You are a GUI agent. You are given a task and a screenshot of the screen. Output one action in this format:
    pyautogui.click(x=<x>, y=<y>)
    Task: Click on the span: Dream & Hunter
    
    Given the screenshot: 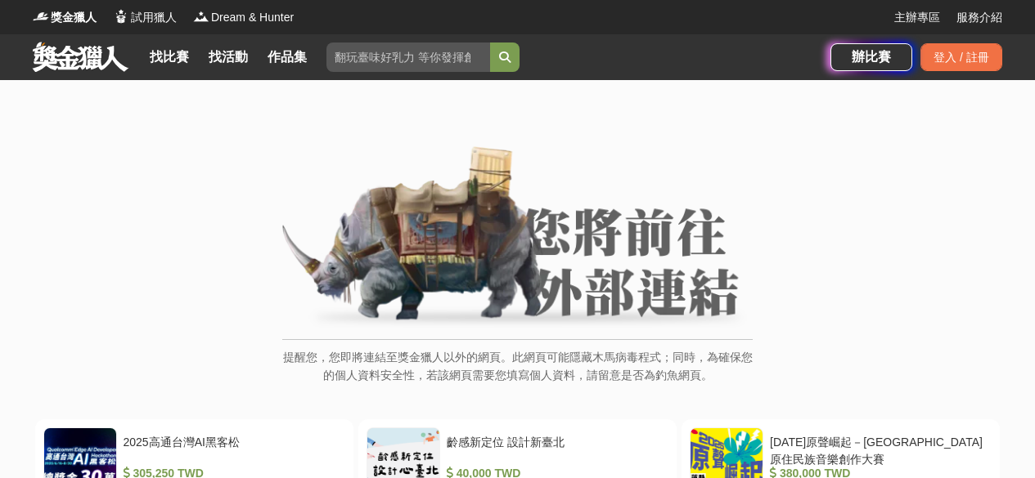 What is the action you would take?
    pyautogui.click(x=252, y=17)
    